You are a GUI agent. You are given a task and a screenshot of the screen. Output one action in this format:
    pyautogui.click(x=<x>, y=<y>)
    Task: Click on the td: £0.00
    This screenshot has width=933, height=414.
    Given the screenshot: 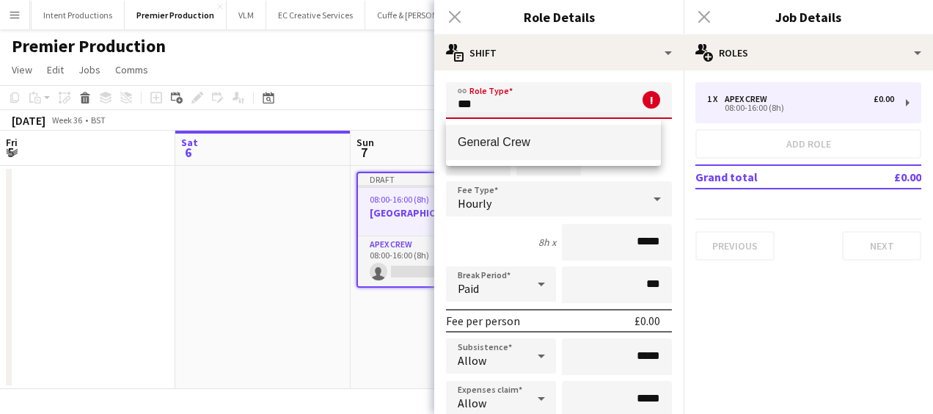 What is the action you would take?
    pyautogui.click(x=886, y=177)
    